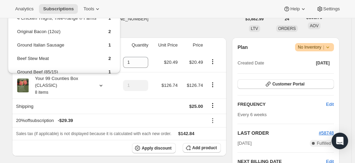 Image resolution: width=355 pixels, height=163 pixels. Describe the element at coordinates (156, 148) in the screenshot. I see `span: Apply discount` at that location.